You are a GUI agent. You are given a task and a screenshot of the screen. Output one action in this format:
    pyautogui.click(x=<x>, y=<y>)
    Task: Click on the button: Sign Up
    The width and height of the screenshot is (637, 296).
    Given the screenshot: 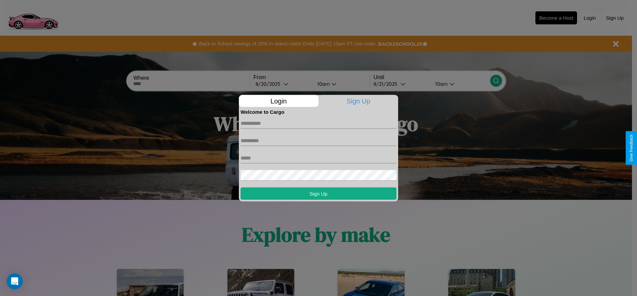 What is the action you would take?
    pyautogui.click(x=319, y=193)
    